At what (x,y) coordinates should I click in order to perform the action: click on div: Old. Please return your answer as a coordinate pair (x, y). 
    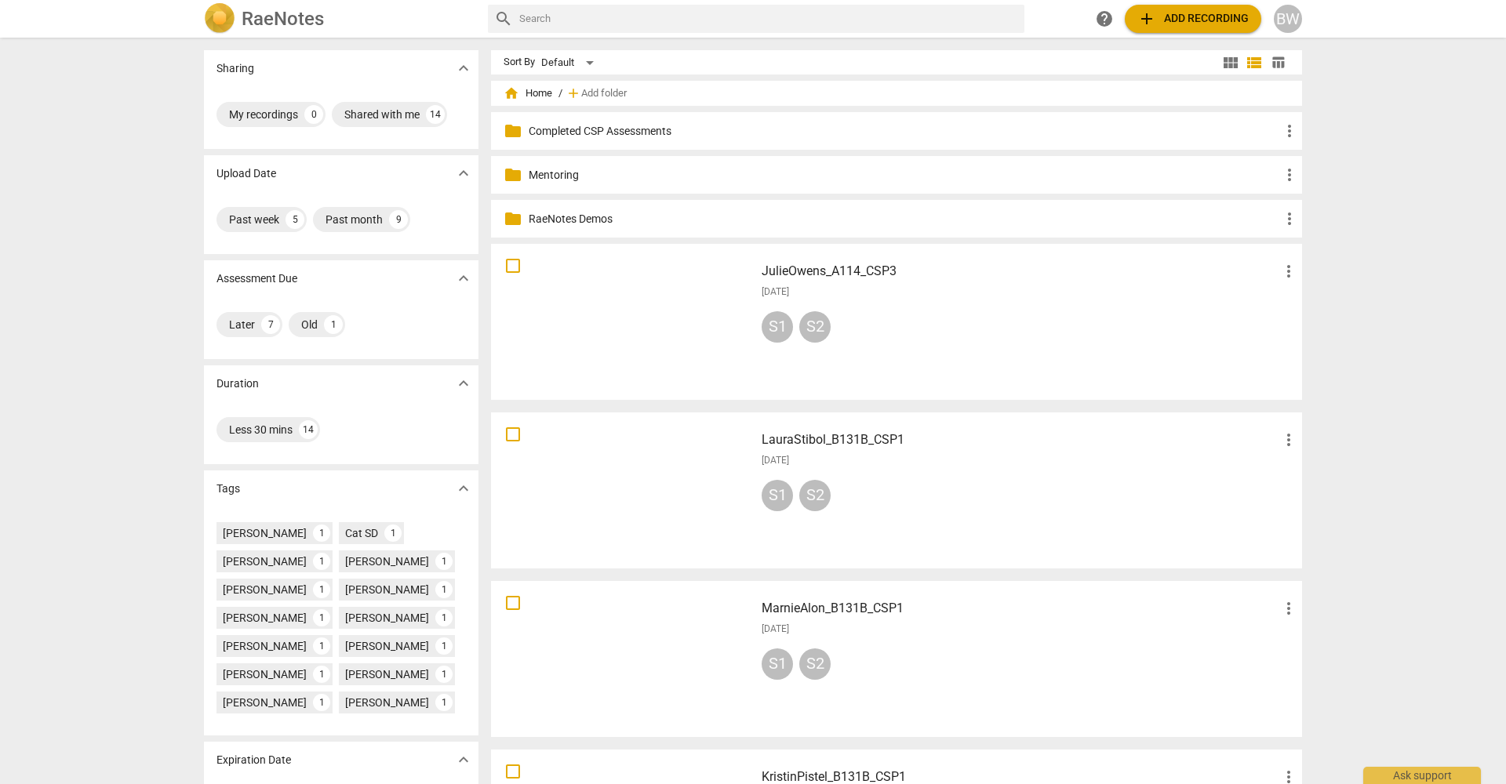
    Looking at the image, I should click on (309, 325).